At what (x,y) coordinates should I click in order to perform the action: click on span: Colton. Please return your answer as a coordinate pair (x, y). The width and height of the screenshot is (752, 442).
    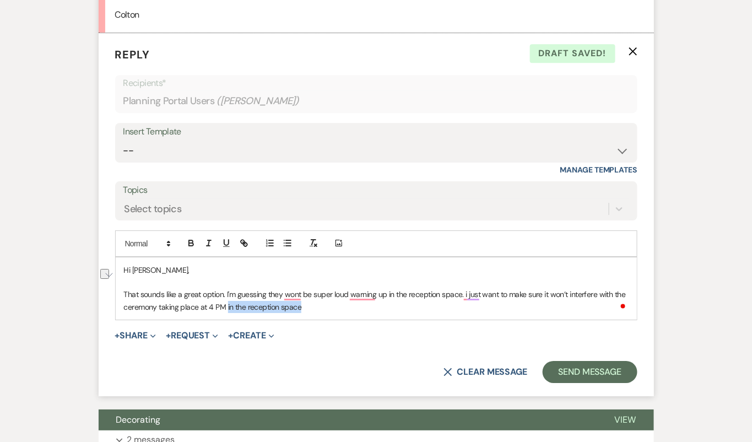
    Looking at the image, I should click on (127, 14).